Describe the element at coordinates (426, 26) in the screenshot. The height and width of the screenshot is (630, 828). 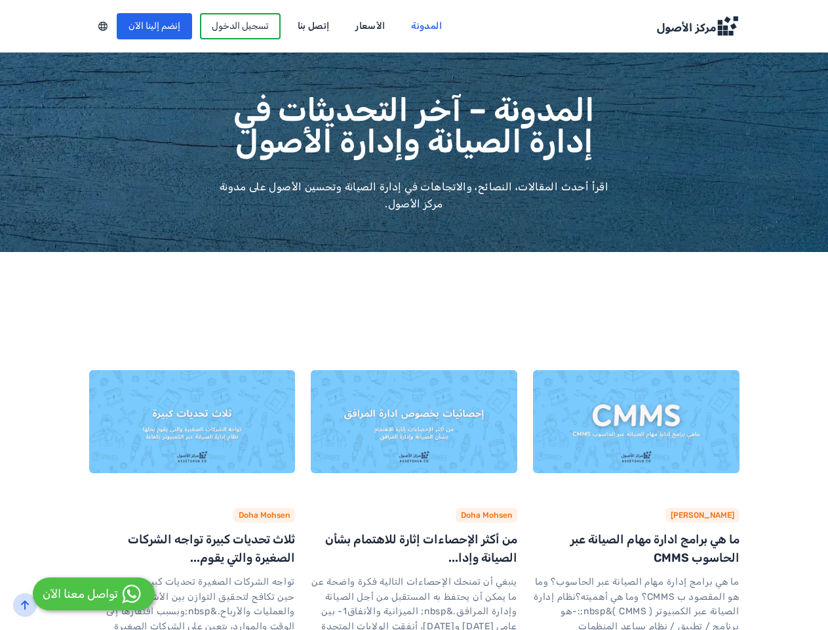
I see `a: المدونة` at that location.